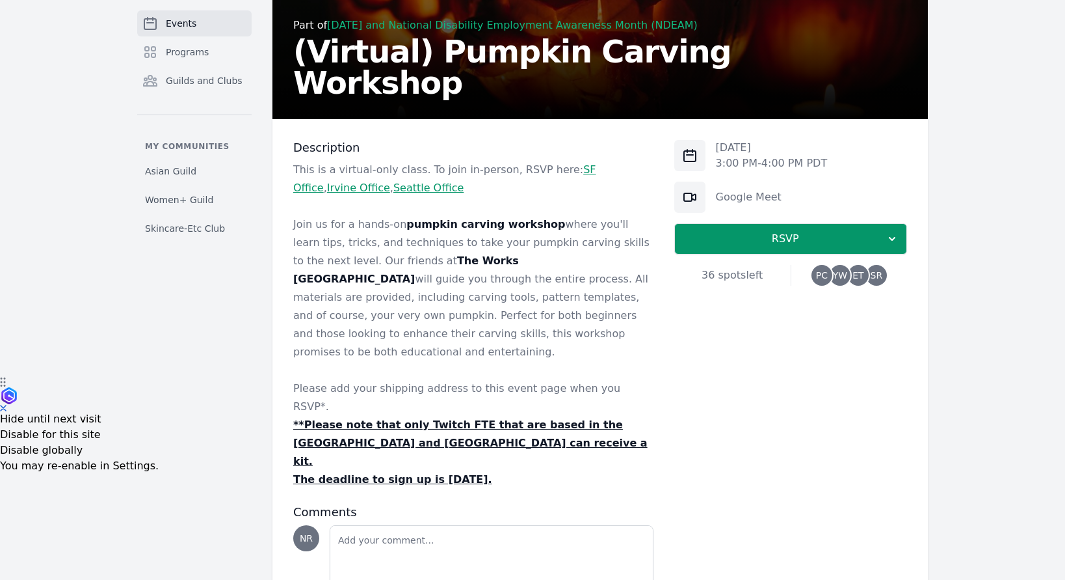 This screenshot has width=1065, height=580. Describe the element at coordinates (204, 81) in the screenshot. I see `span: Guilds and Clubs` at that location.